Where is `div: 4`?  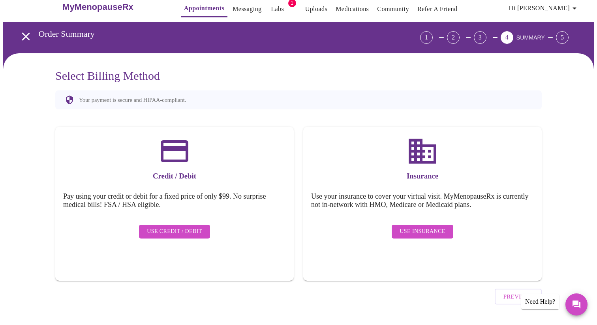 div: 4 is located at coordinates (507, 38).